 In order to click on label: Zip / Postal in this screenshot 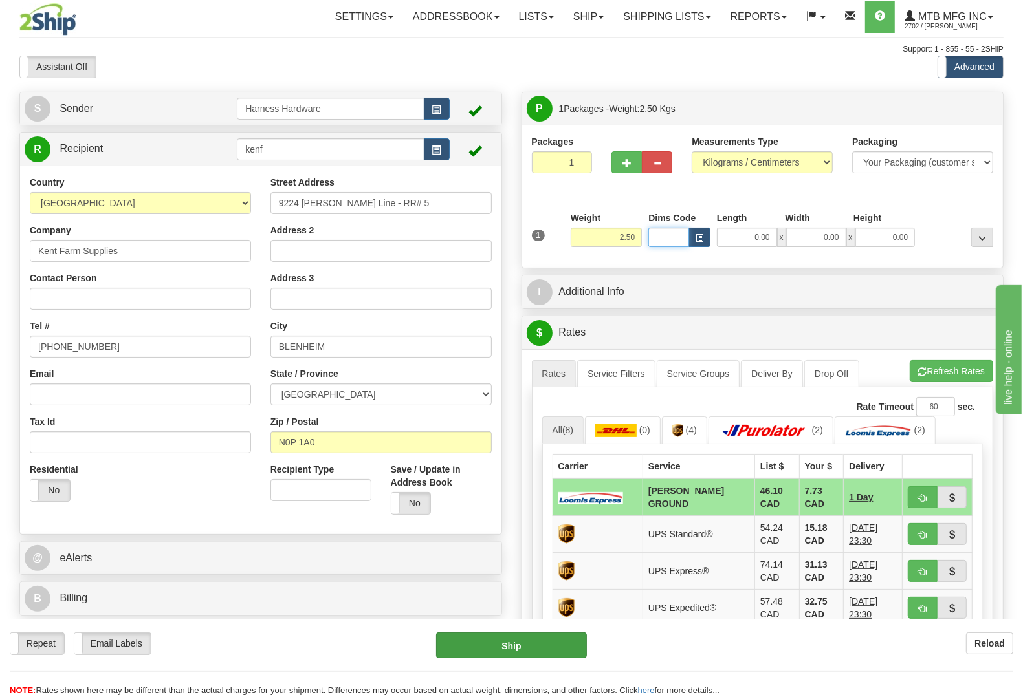, I will do `click(294, 422)`.